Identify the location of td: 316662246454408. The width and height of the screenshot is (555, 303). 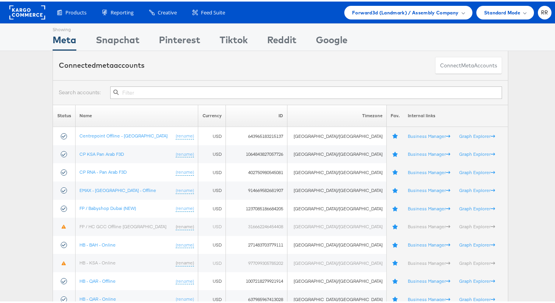
(257, 225).